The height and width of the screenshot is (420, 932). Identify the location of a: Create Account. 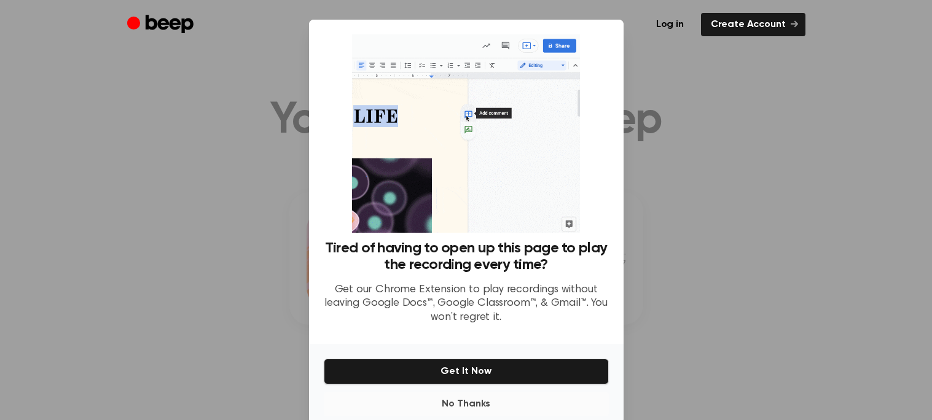
(753, 25).